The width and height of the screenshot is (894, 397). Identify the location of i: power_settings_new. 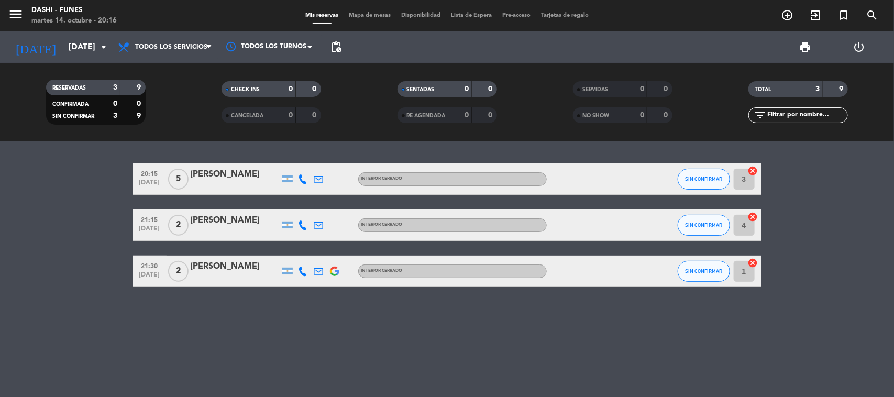
(859, 47).